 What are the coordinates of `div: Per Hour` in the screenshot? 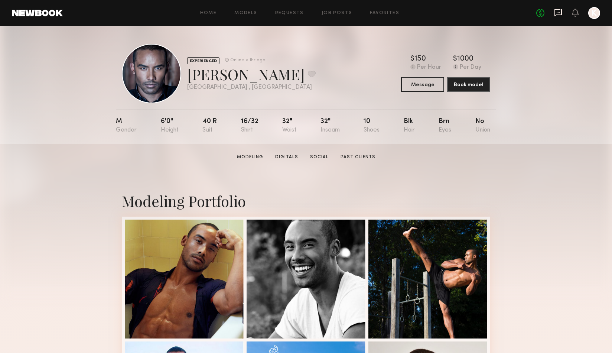 It's located at (429, 68).